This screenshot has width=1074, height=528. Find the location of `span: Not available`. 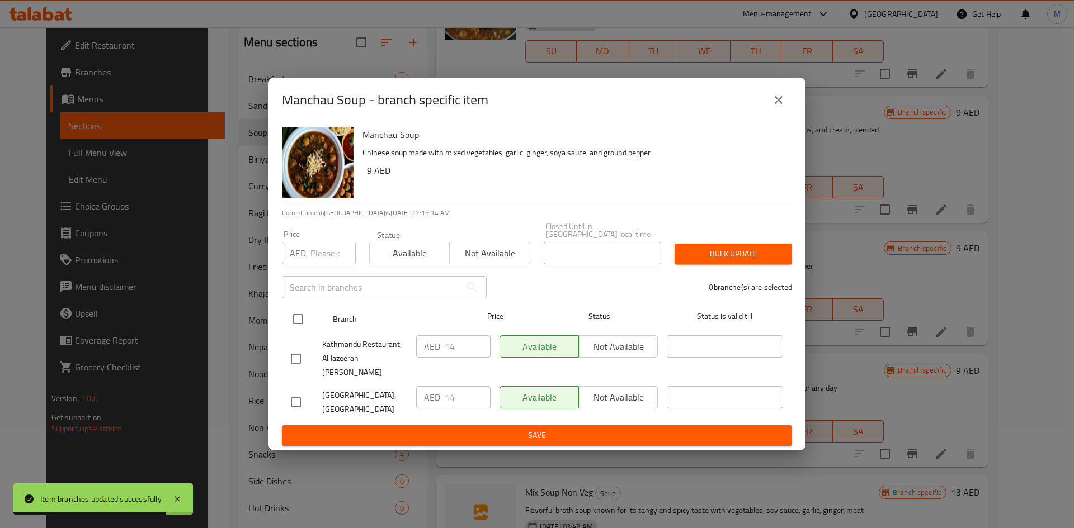

span: Not available is located at coordinates (489, 253).